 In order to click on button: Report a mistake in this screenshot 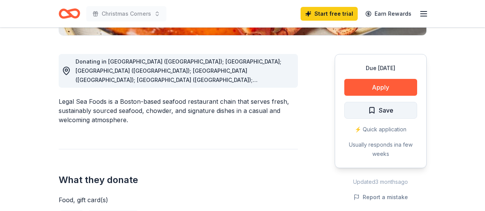, I will do `click(381, 198)`.